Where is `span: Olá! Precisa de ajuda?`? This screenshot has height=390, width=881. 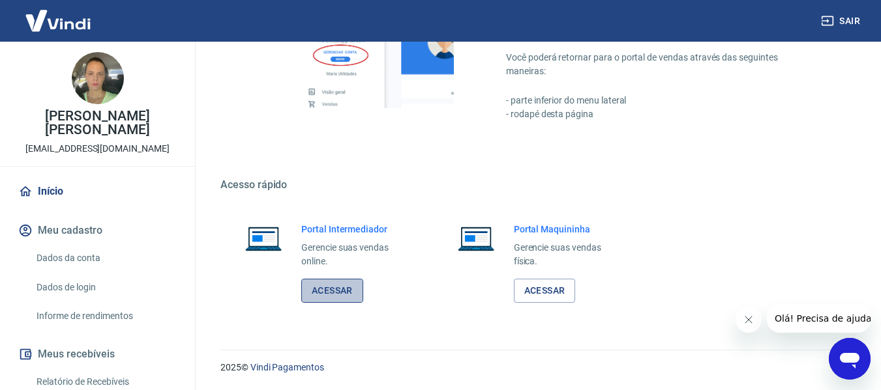
span: Olá! Precisa de ajuda? is located at coordinates (59, 14).